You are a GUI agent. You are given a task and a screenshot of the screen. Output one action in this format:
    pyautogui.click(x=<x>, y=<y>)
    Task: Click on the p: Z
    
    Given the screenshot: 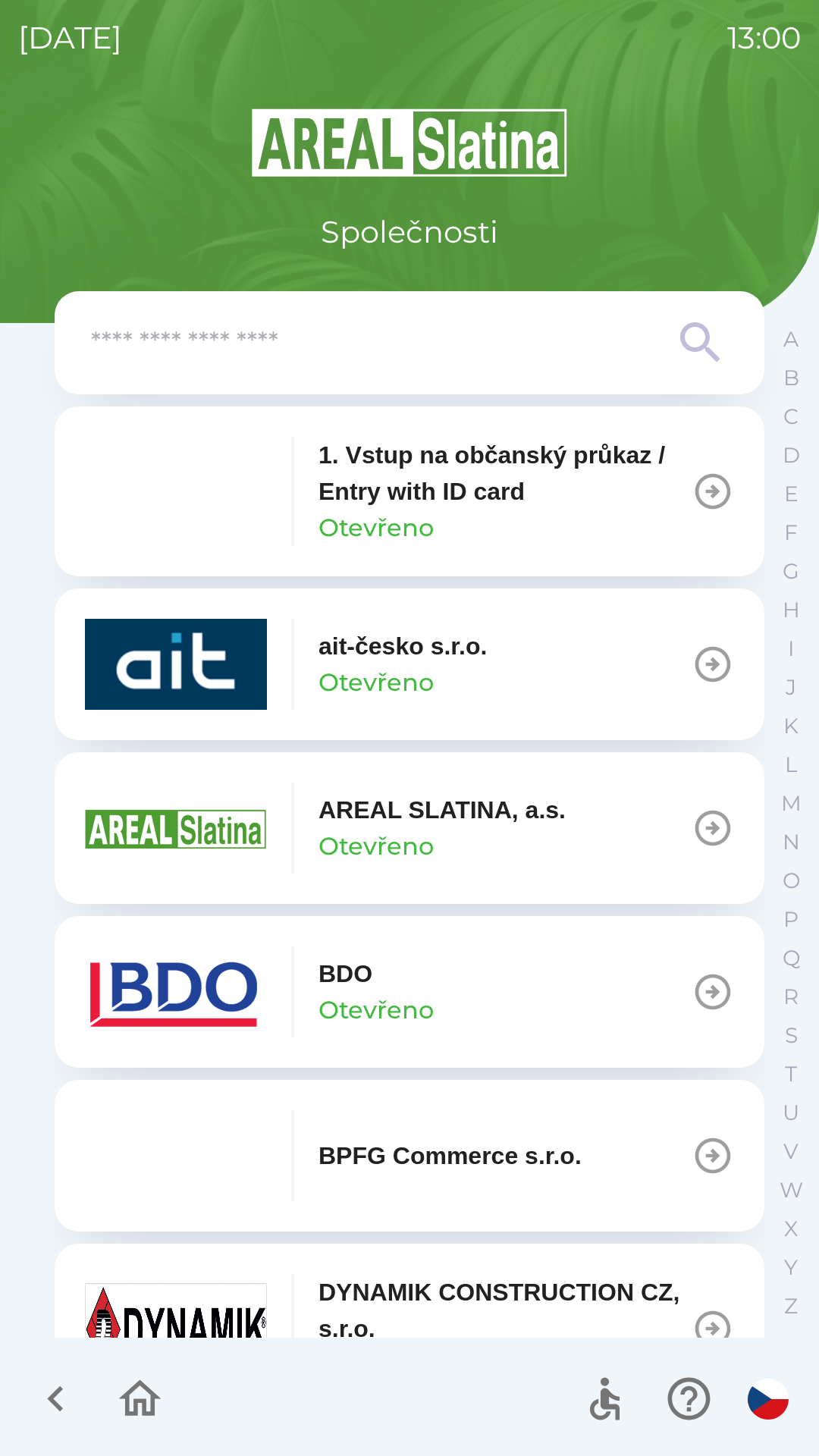 What is the action you would take?
    pyautogui.click(x=791, y=1306)
    